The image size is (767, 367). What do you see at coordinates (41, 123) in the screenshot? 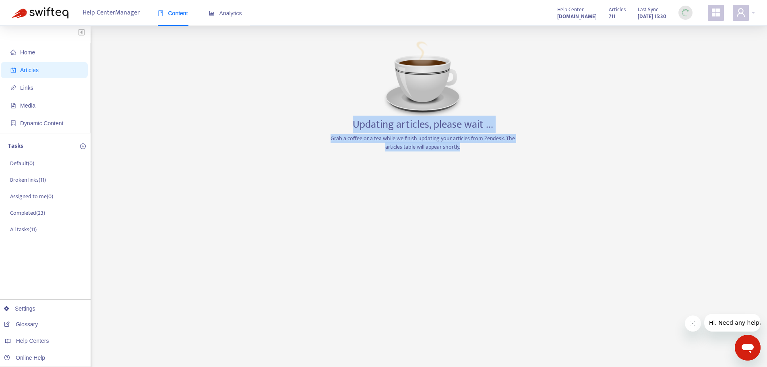
I see `span: Dynamic Content` at bounding box center [41, 123].